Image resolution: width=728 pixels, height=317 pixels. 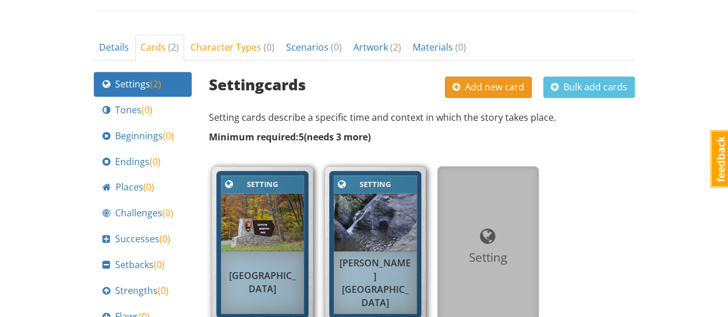 I want to click on span: Bulk add cards, so click(x=589, y=87).